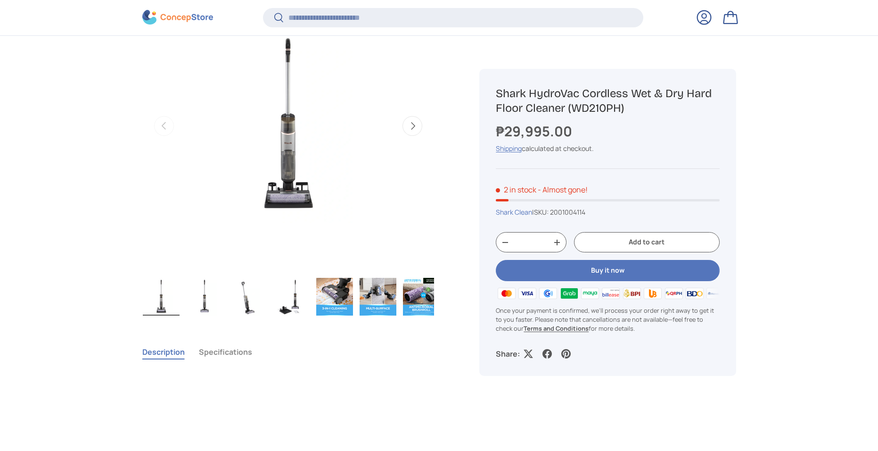  What do you see at coordinates (556, 328) in the screenshot?
I see `strong: Terms and Conditions` at bounding box center [556, 328].